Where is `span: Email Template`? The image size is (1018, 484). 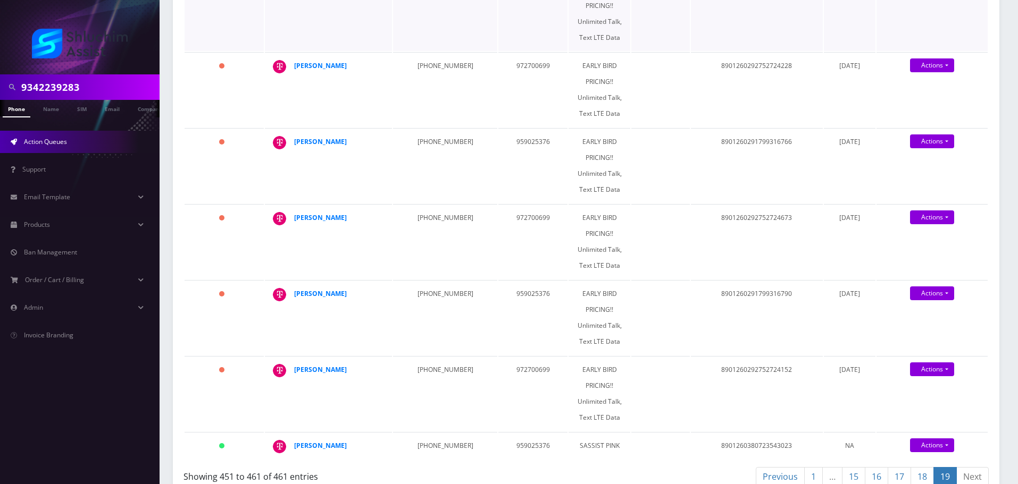 span: Email Template is located at coordinates (47, 197).